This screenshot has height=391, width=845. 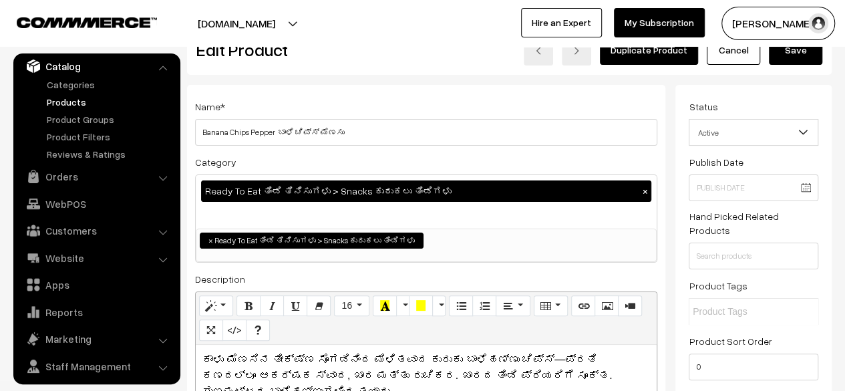 I want to click on a: Website, so click(x=96, y=258).